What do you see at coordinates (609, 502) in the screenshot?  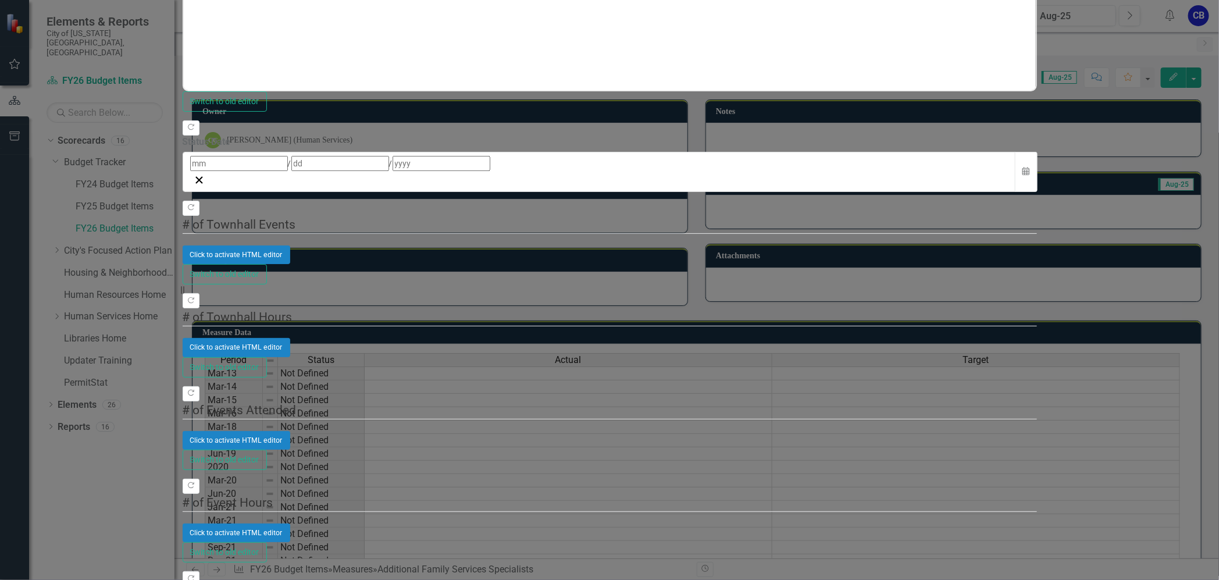 I see `legend: # of Event Hours` at bounding box center [609, 502].